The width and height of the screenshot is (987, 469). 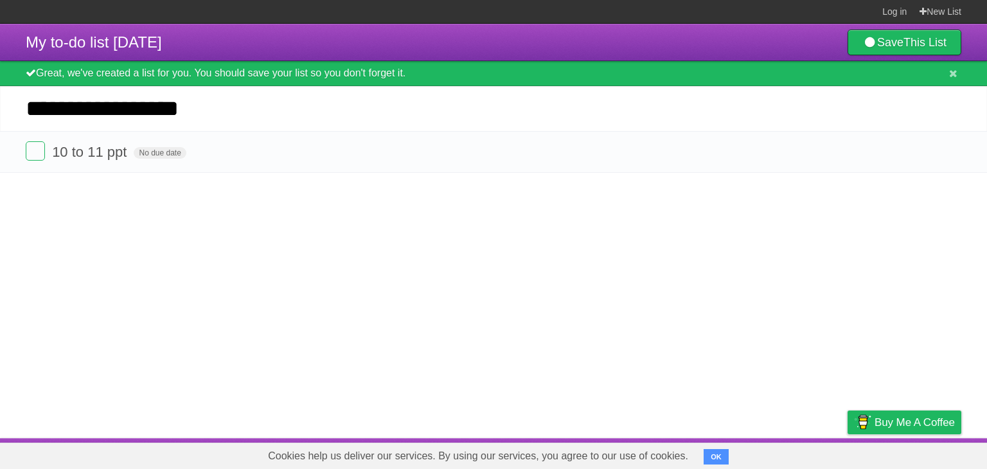 What do you see at coordinates (159, 153) in the screenshot?
I see `span: No due date` at bounding box center [159, 153].